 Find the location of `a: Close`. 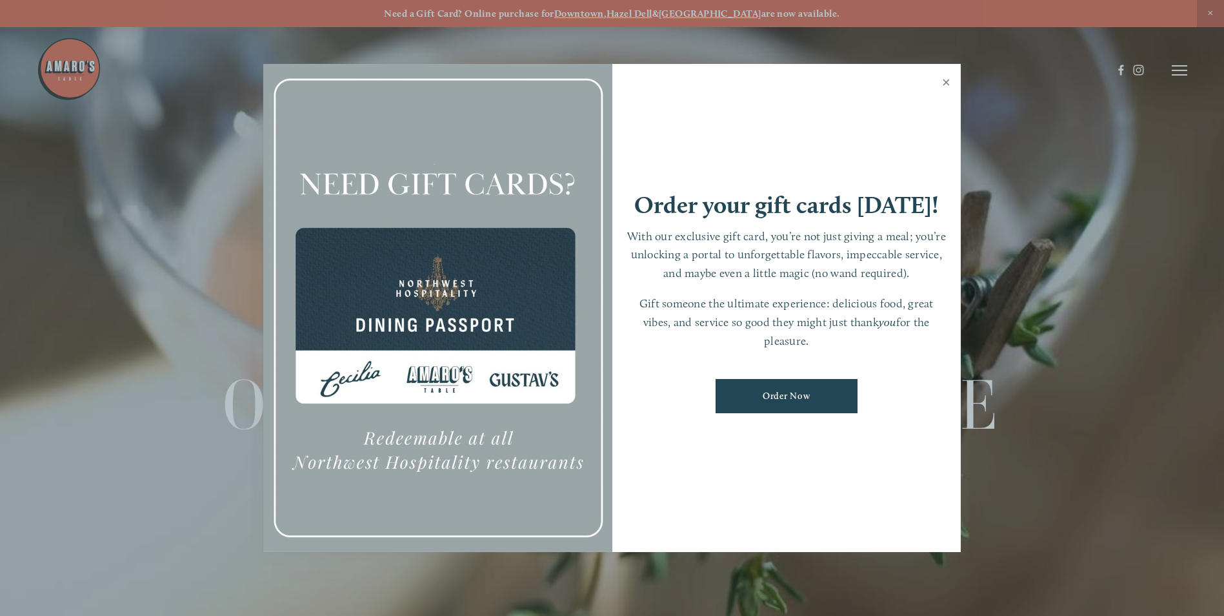

a: Close is located at coordinates (946, 84).